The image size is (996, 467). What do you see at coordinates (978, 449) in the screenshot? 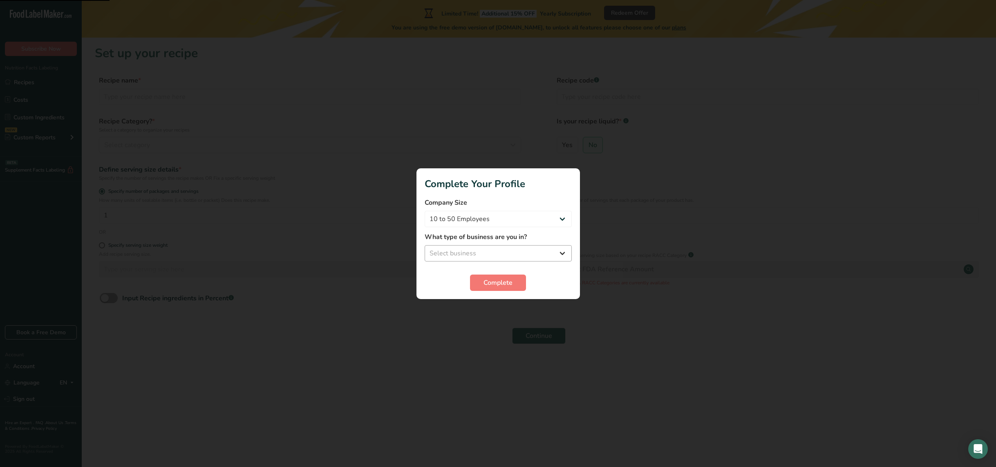
I see `div: Open Intercom Messenger` at bounding box center [978, 449].